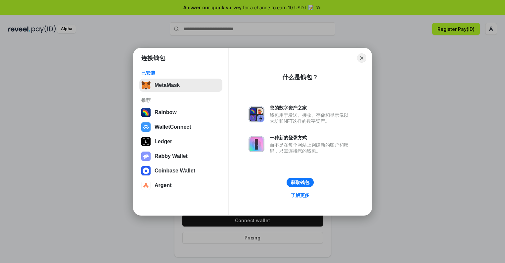  I want to click on button: 获取钱包, so click(300, 182).